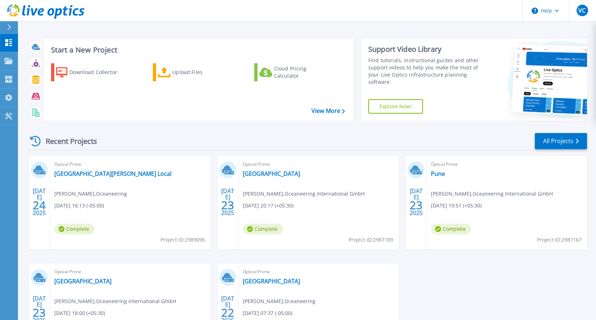  I want to click on h3: Start a New Project, so click(198, 50).